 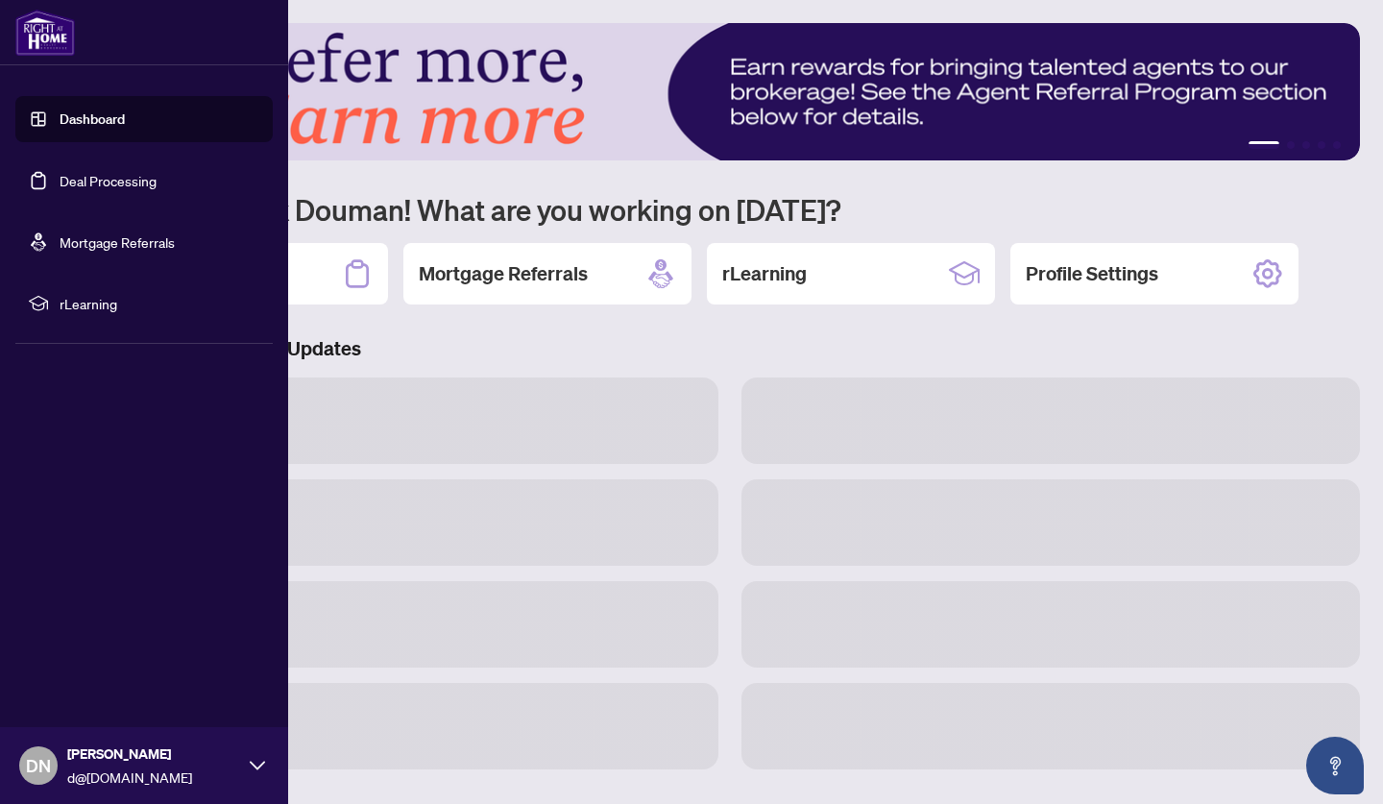 What do you see at coordinates (1335, 765) in the screenshot?
I see `button: Open asap` at bounding box center [1335, 765].